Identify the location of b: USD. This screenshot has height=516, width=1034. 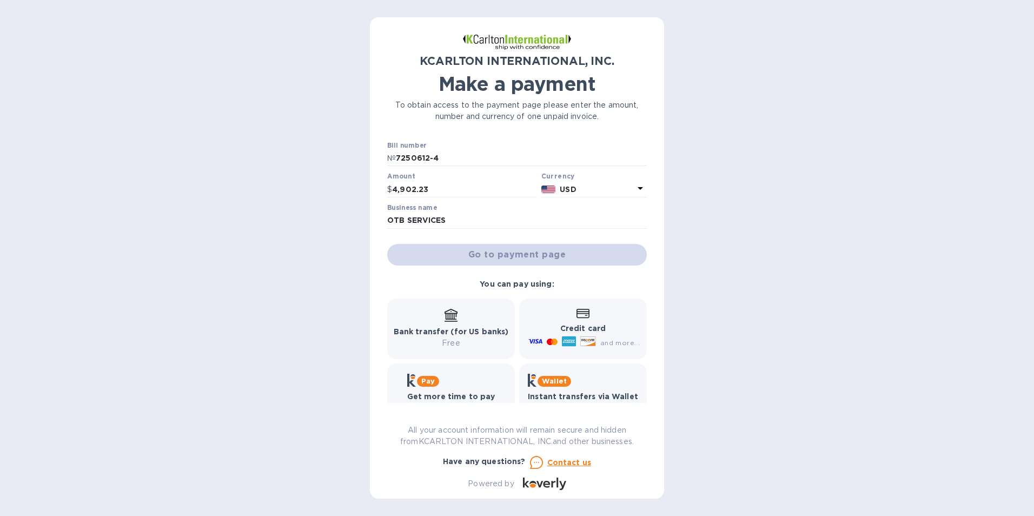
(568, 189).